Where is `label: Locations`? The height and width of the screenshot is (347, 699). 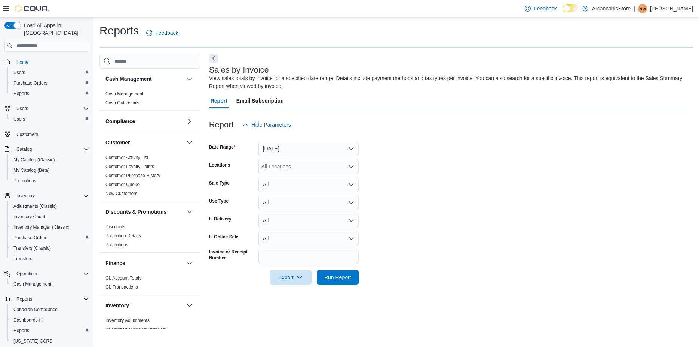
label: Locations is located at coordinates (220, 165).